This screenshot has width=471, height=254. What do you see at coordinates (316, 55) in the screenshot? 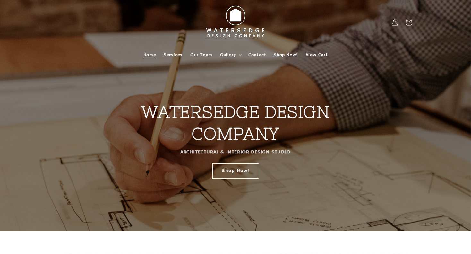
I see `span: View Cart` at bounding box center [316, 55].